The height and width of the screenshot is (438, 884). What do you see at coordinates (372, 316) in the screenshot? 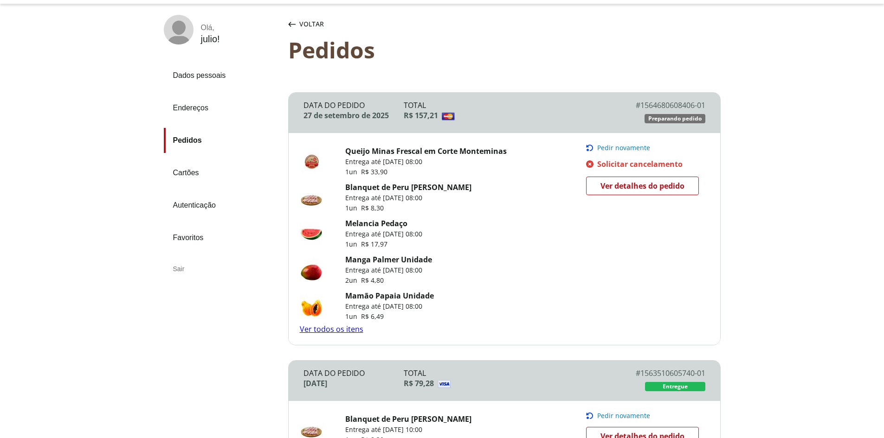
I see `span: R$ 6,49` at bounding box center [372, 316].